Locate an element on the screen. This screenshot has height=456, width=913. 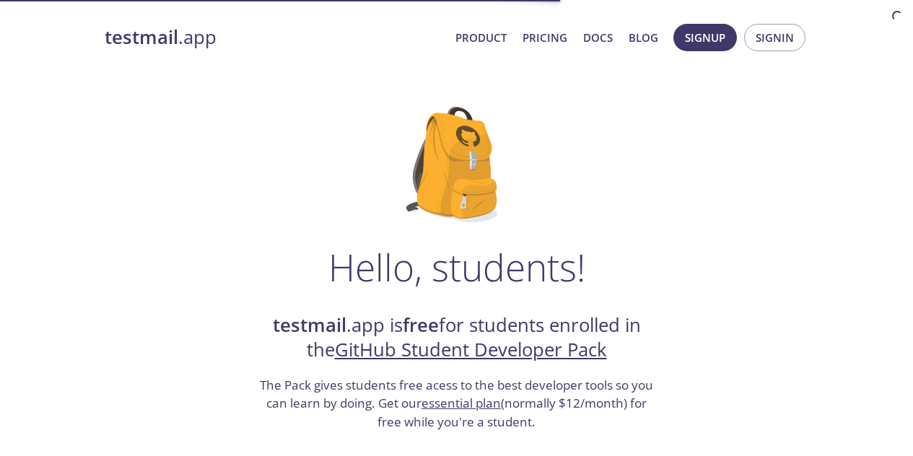
img: github-student-backpack.png is located at coordinates (456, 165).